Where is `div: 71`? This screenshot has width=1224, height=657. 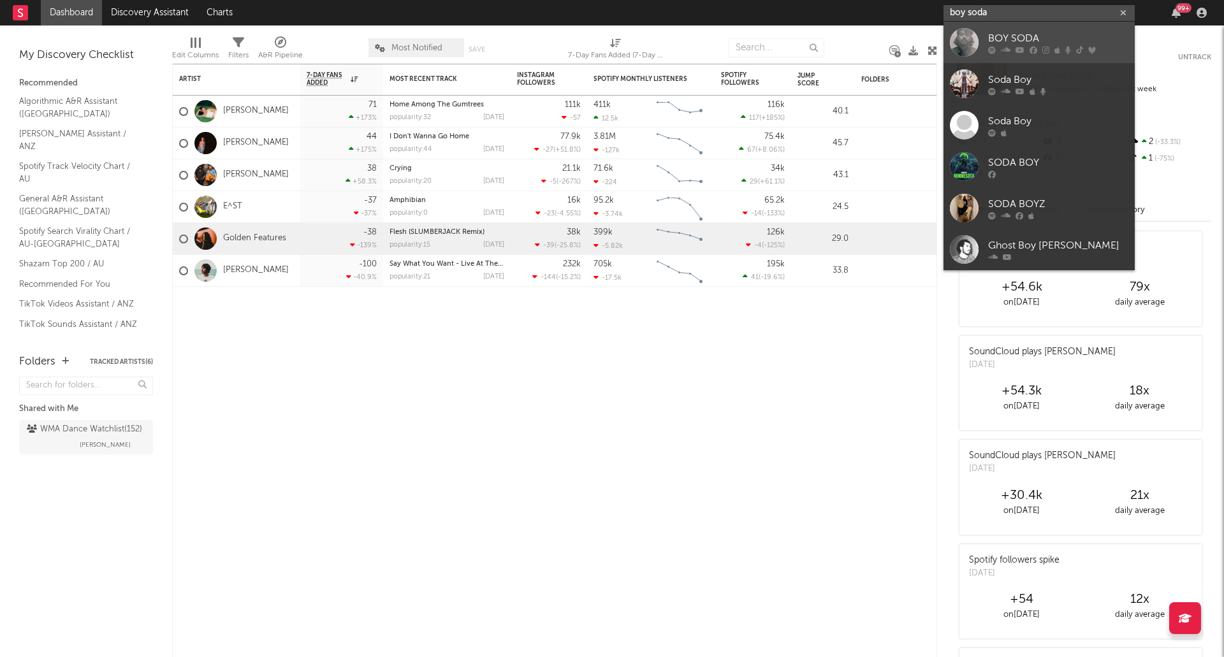 div: 71 is located at coordinates (372, 105).